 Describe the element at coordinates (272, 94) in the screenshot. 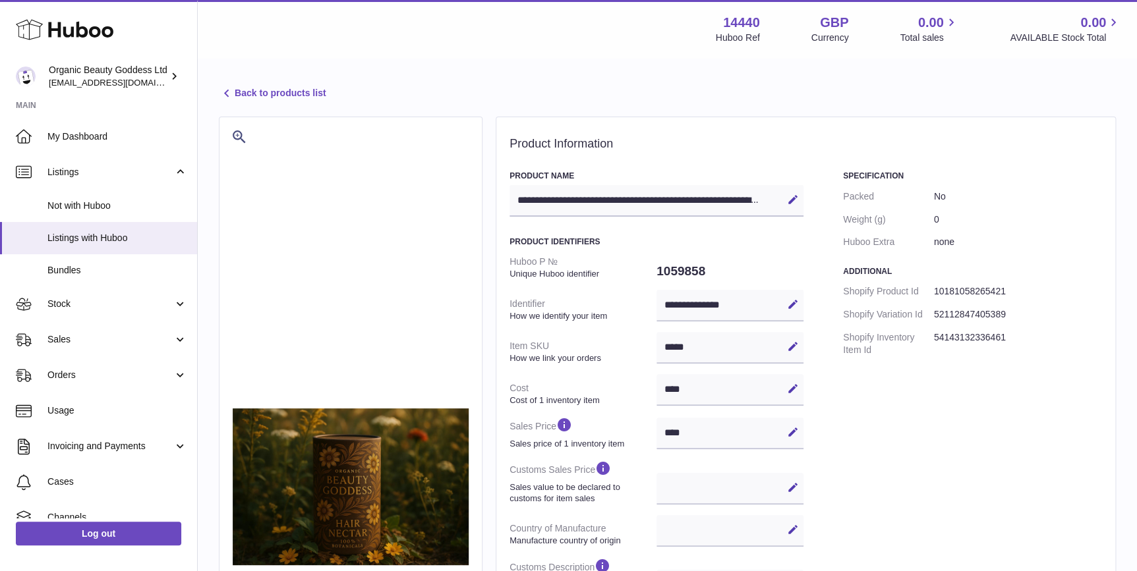

I see `a: Back to products list` at that location.